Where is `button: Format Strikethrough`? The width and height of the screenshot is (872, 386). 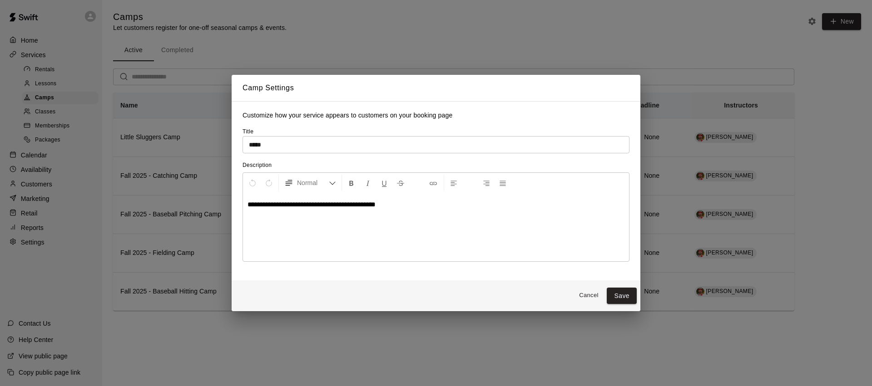
button: Format Strikethrough is located at coordinates (400, 183).